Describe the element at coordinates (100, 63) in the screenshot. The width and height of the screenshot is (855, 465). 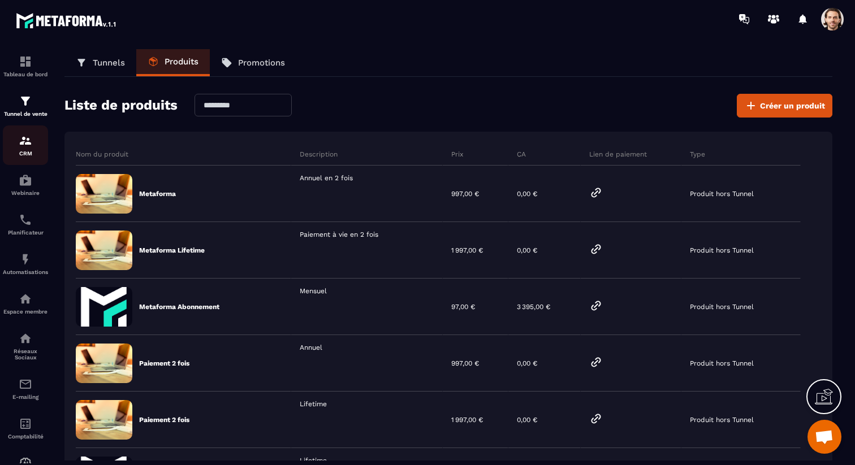
I see `a: Tunnels` at that location.